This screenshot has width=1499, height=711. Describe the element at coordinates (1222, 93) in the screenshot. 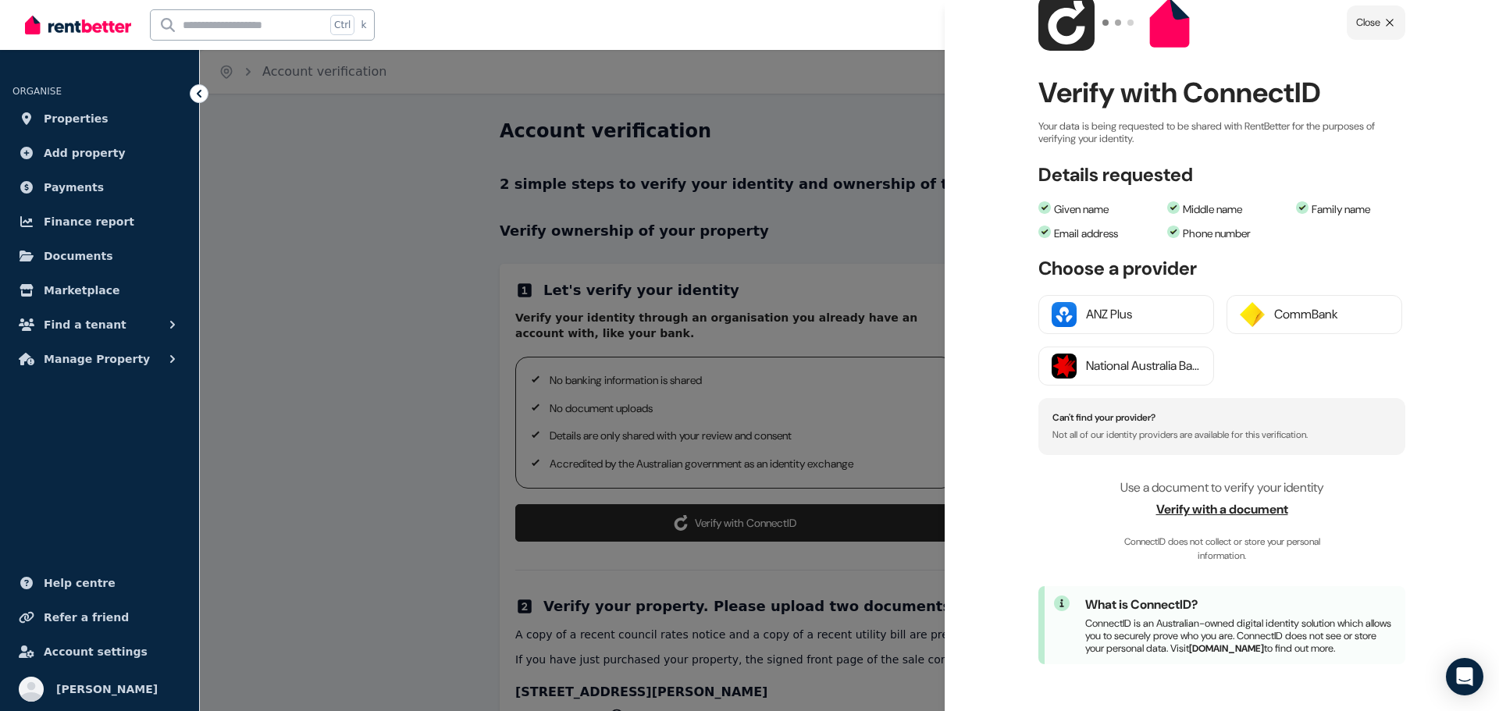

I see `h2: Verify with ConnectID` at that location.